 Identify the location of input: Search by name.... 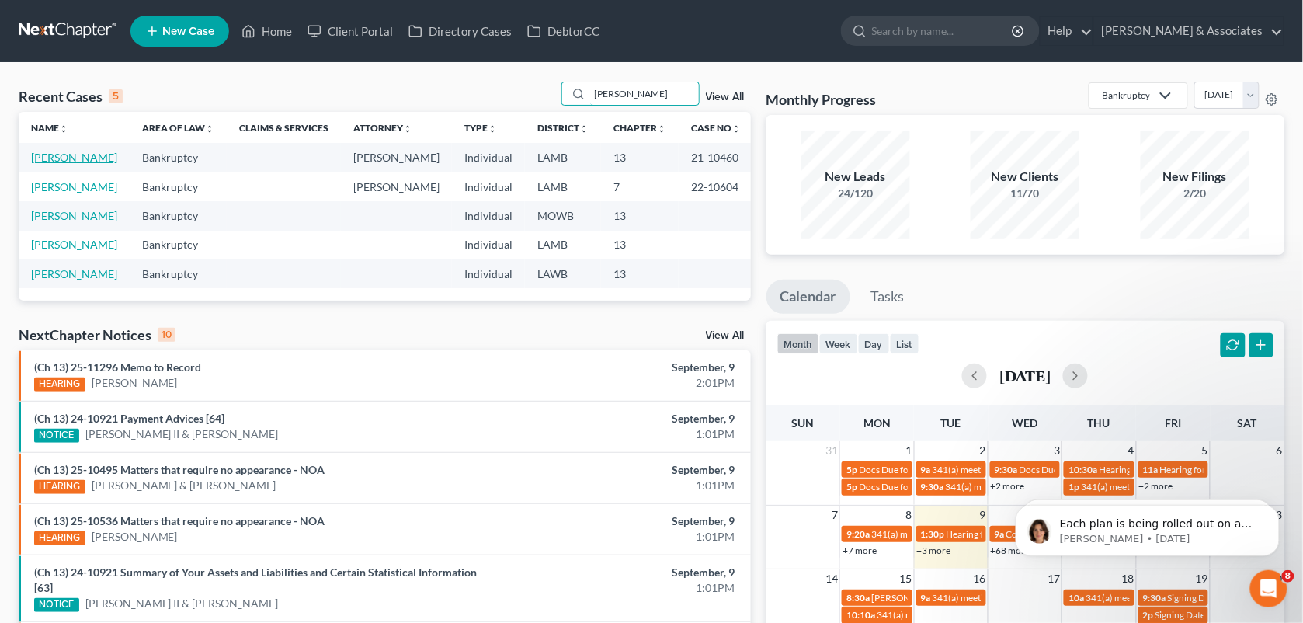
(645, 93).